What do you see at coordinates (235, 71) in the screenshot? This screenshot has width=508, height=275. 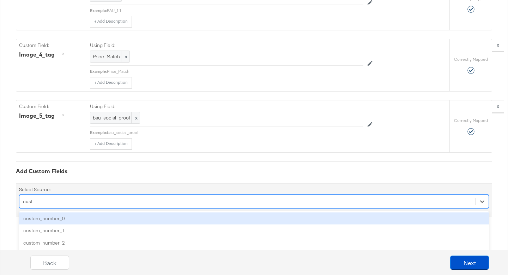 I see `div: Price_Match` at bounding box center [235, 71].